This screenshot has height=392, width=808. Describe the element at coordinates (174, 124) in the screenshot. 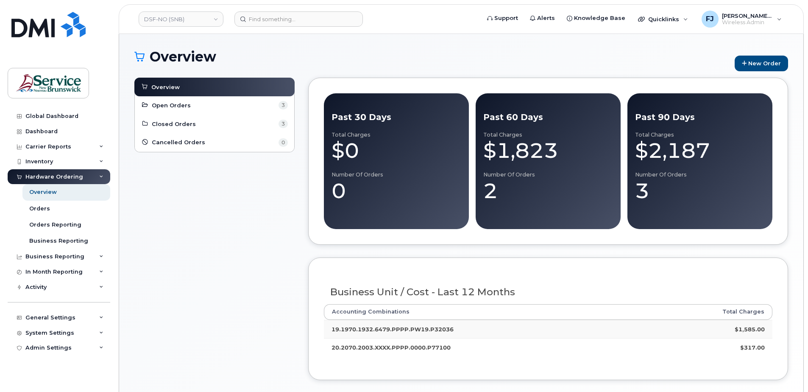

I see `span: Closed Orders` at that location.